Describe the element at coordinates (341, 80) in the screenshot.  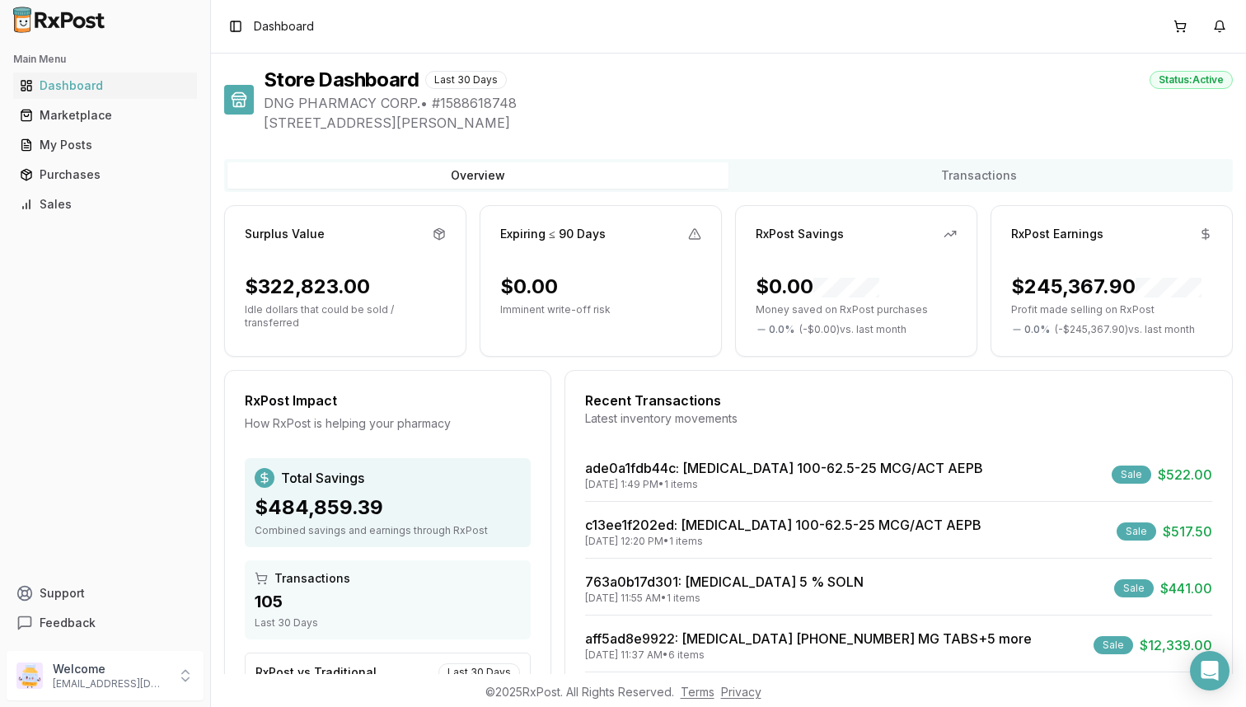
I see `h1: Store Dashboard` at that location.